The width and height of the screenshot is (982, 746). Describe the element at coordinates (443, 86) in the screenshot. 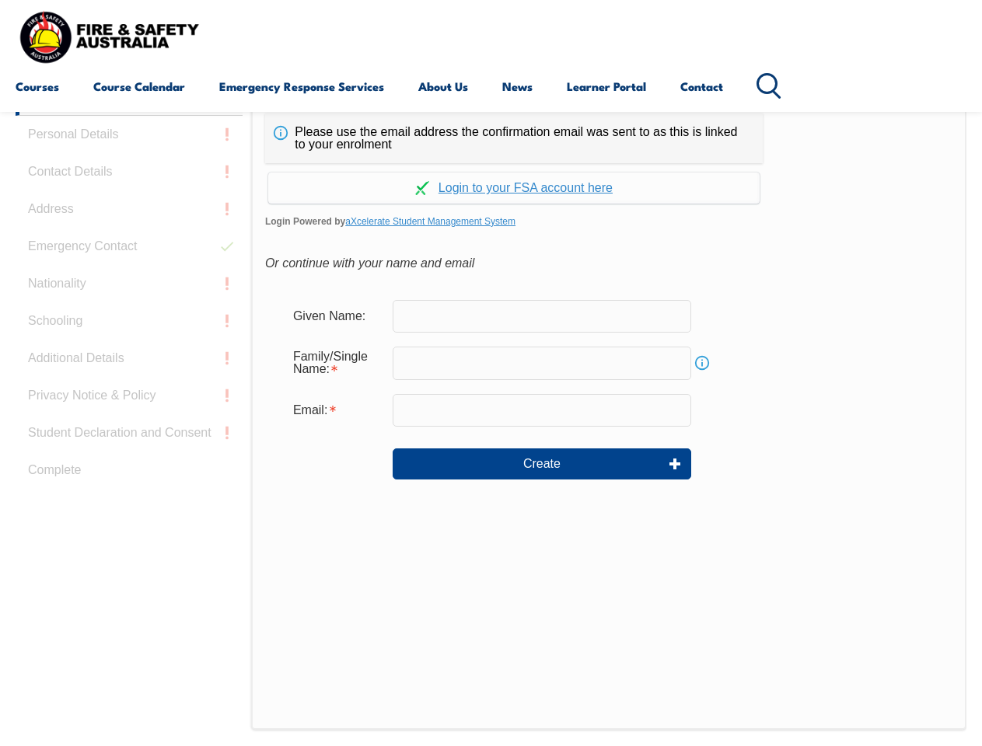

I see `a: About Us` at that location.